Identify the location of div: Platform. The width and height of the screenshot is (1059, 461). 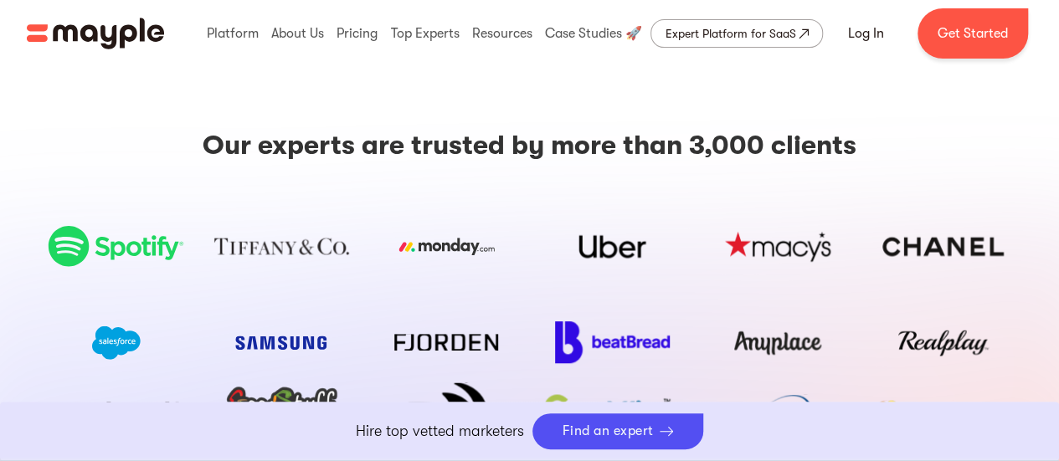
(233, 33).